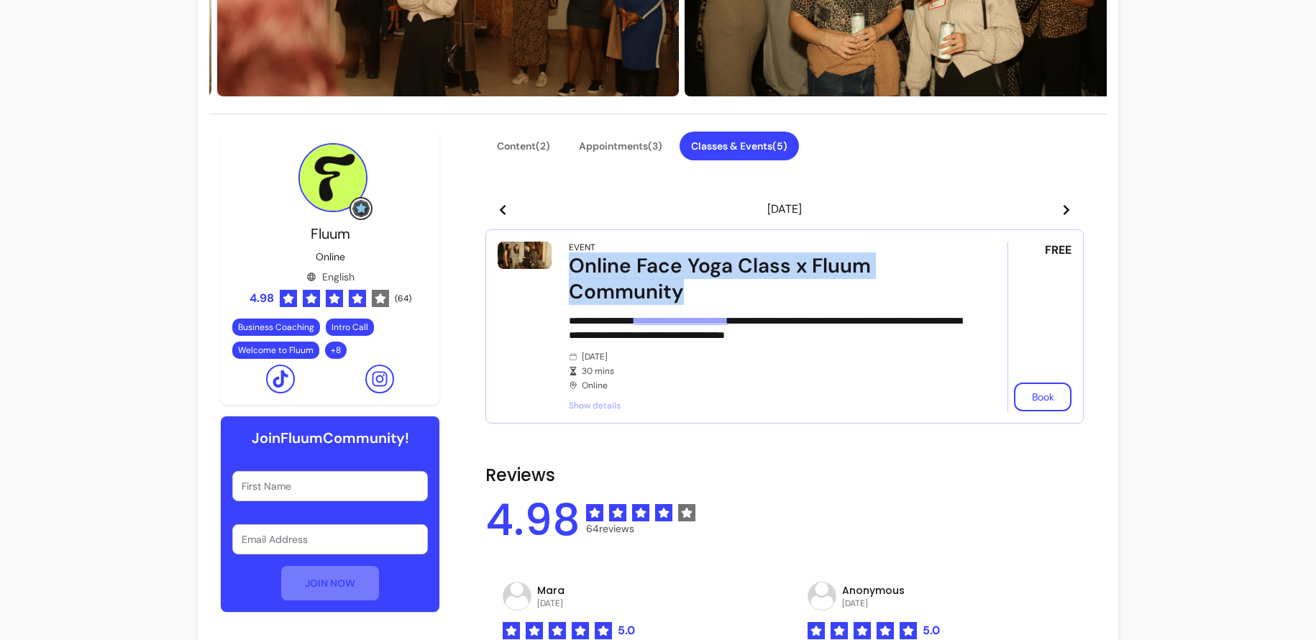 Image resolution: width=1316 pixels, height=640 pixels. I want to click on p: Anonymous, so click(873, 590).